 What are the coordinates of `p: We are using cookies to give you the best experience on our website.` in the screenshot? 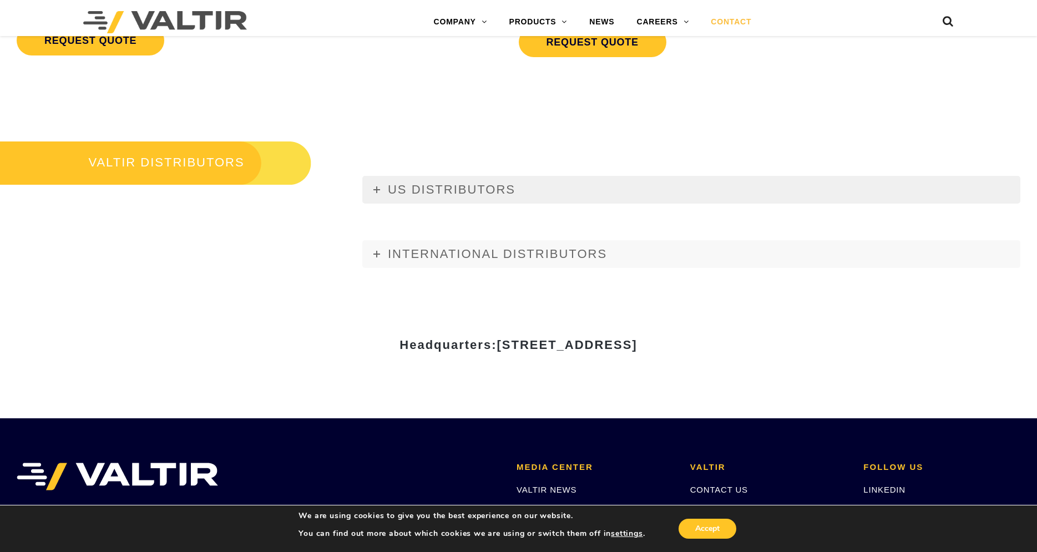 It's located at (472, 516).